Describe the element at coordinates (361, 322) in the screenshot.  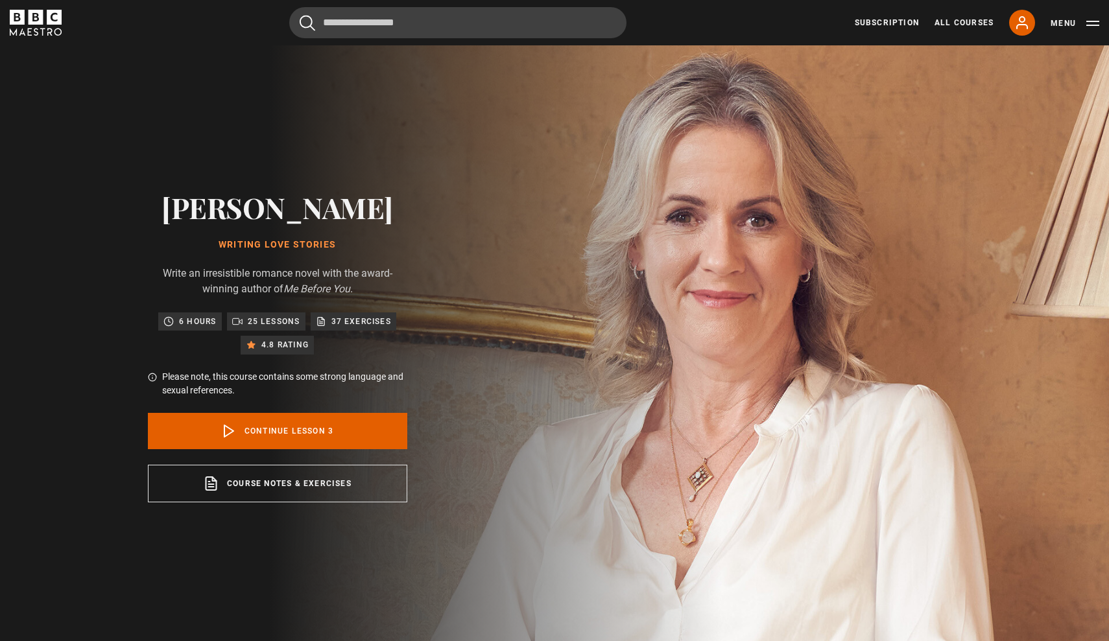
I see `p: 37 exercises` at that location.